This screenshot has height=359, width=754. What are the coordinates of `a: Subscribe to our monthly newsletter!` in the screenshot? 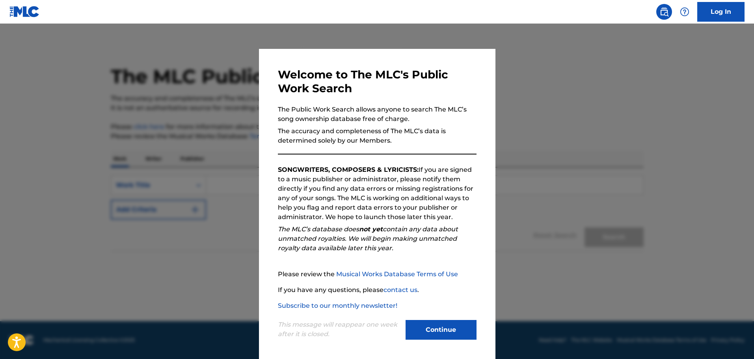 It's located at (337, 305).